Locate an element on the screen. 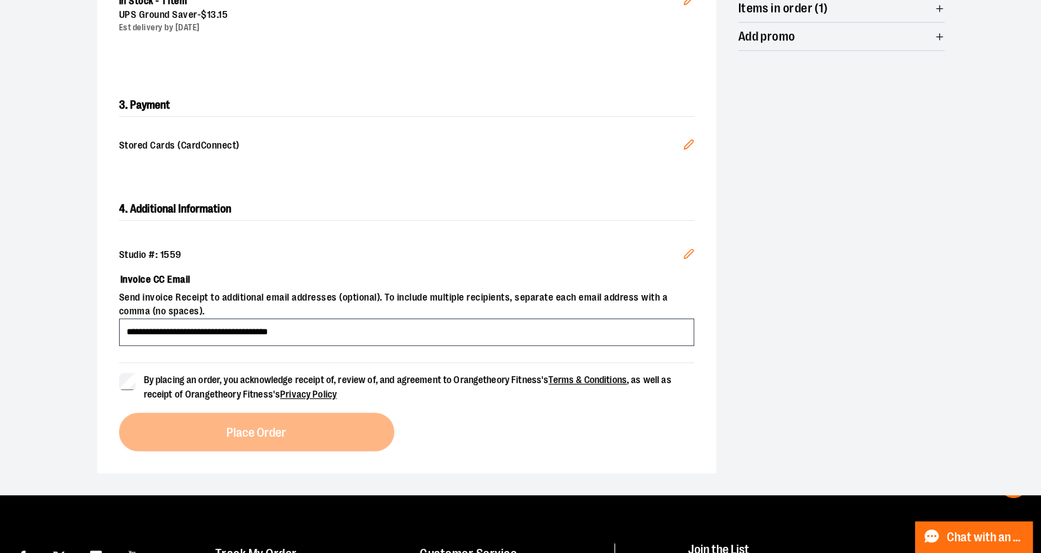 The image size is (1041, 553). h2: 4. Additional Information is located at coordinates (407, 209).